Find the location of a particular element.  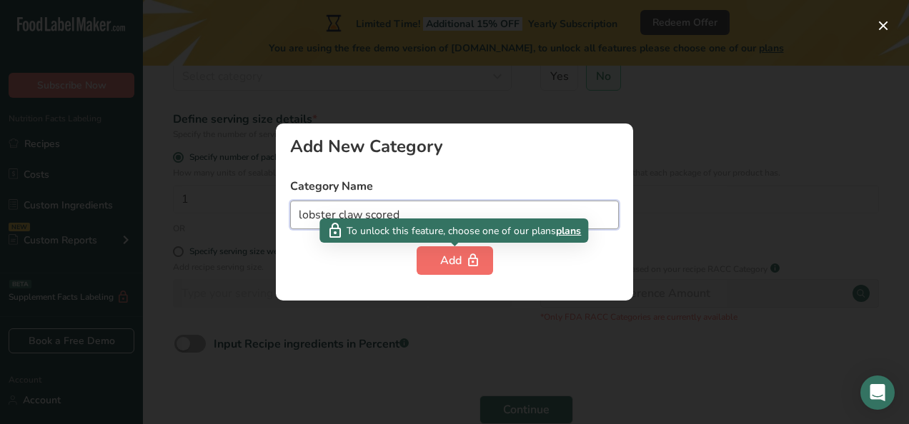

div: Add New Category is located at coordinates (454, 146).